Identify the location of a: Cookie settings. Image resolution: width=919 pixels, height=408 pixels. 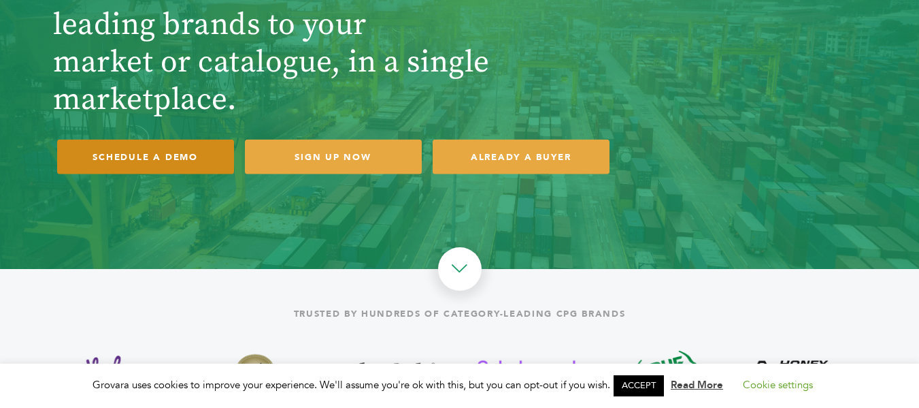
(778, 385).